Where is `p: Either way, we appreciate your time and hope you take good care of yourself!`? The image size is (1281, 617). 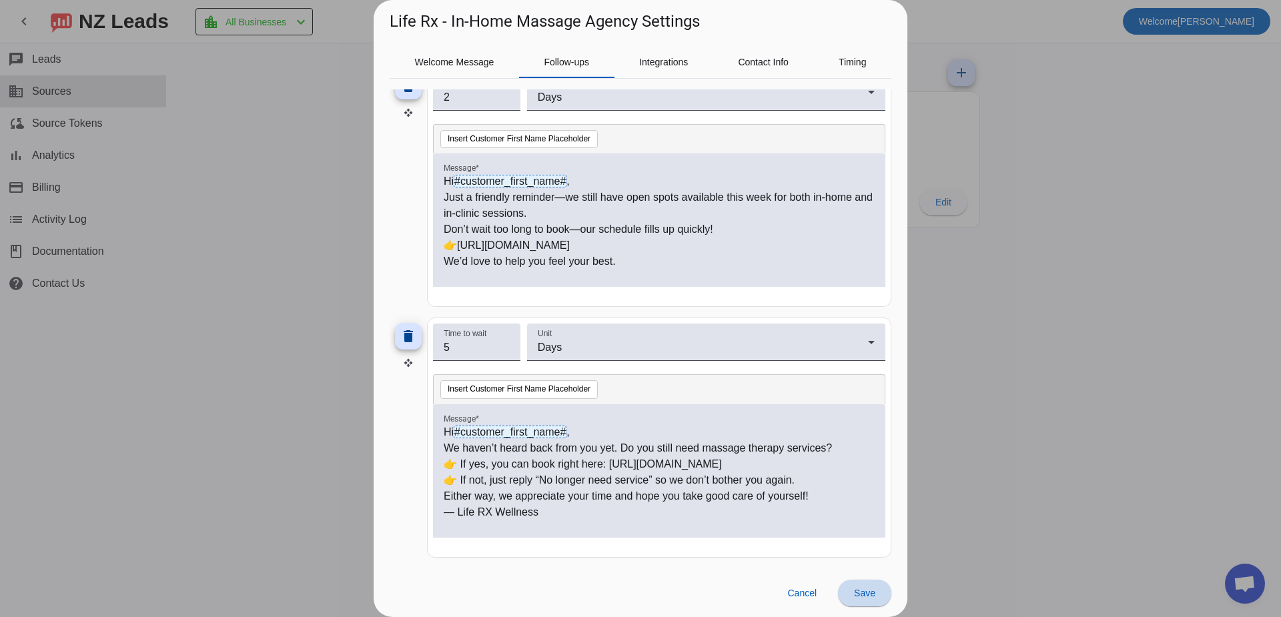
p: Either way, we appreciate your time and hope you take good care of yourself! is located at coordinates (659, 496).